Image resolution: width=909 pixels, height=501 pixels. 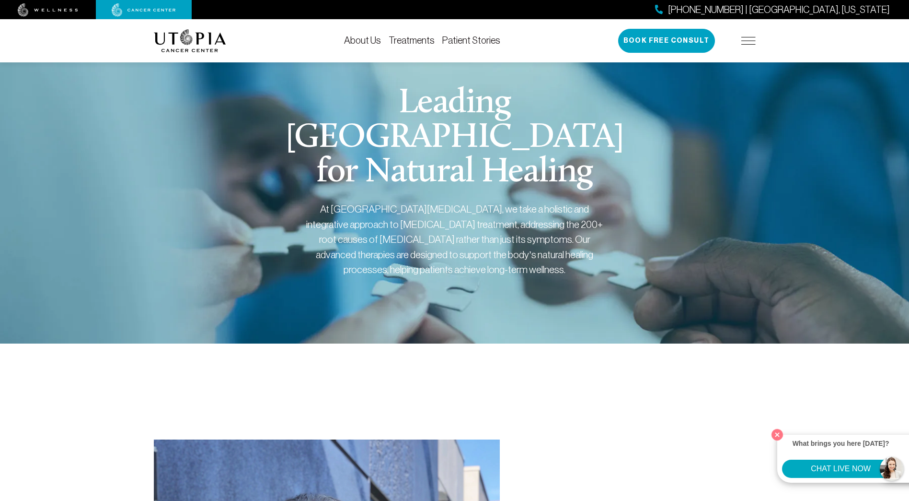 I want to click on a: About Us, so click(x=362, y=40).